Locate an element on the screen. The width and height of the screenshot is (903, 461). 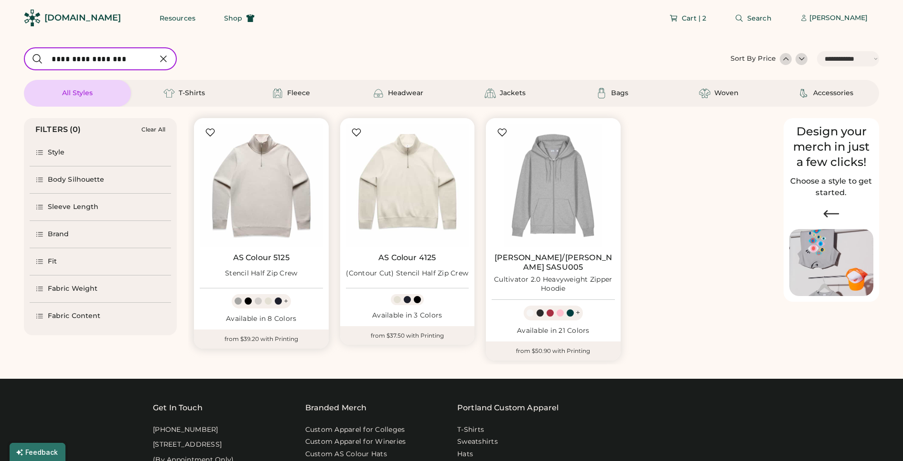
img: Bags Icon is located at coordinates (601, 93).